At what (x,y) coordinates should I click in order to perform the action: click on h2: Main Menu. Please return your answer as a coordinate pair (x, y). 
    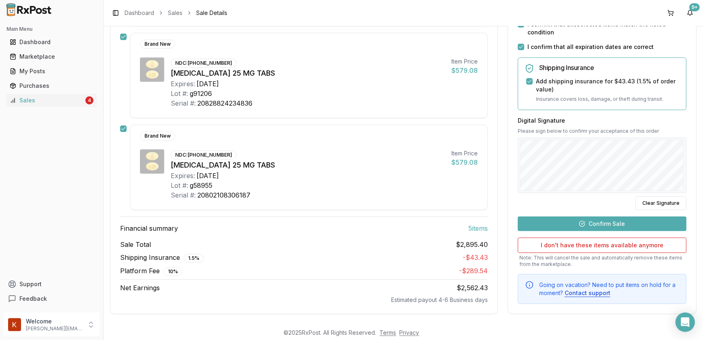
    Looking at the image, I should click on (51, 29).